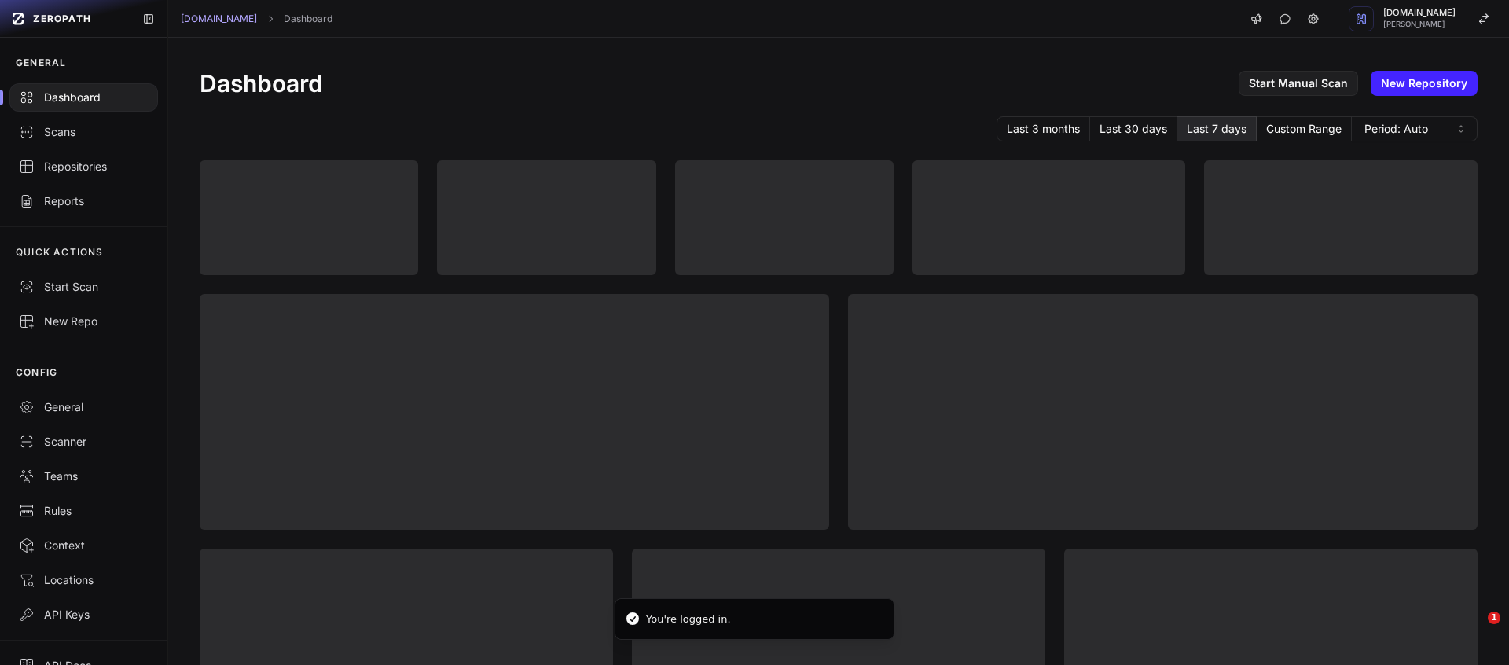 The width and height of the screenshot is (1509, 665). What do you see at coordinates (83, 132) in the screenshot?
I see `div: Scans` at bounding box center [83, 132].